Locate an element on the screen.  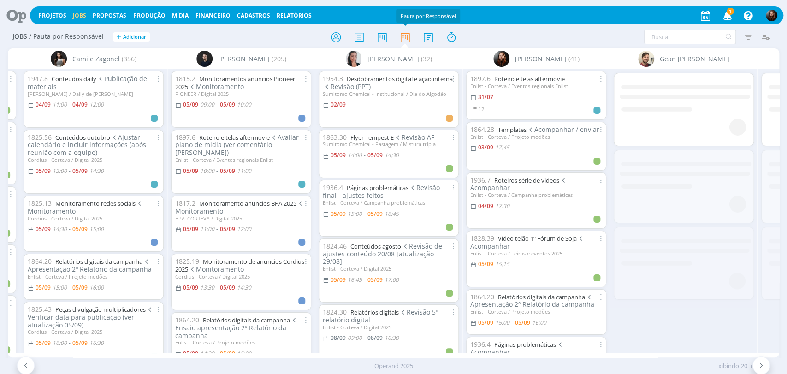
span: 1864.20 is located at coordinates (187, 320).